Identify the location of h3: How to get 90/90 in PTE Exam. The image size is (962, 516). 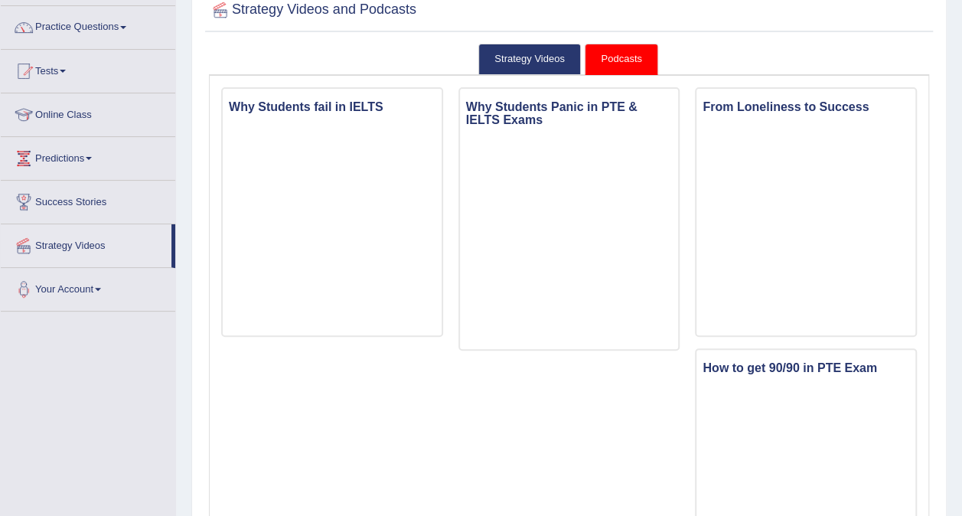
(806, 368).